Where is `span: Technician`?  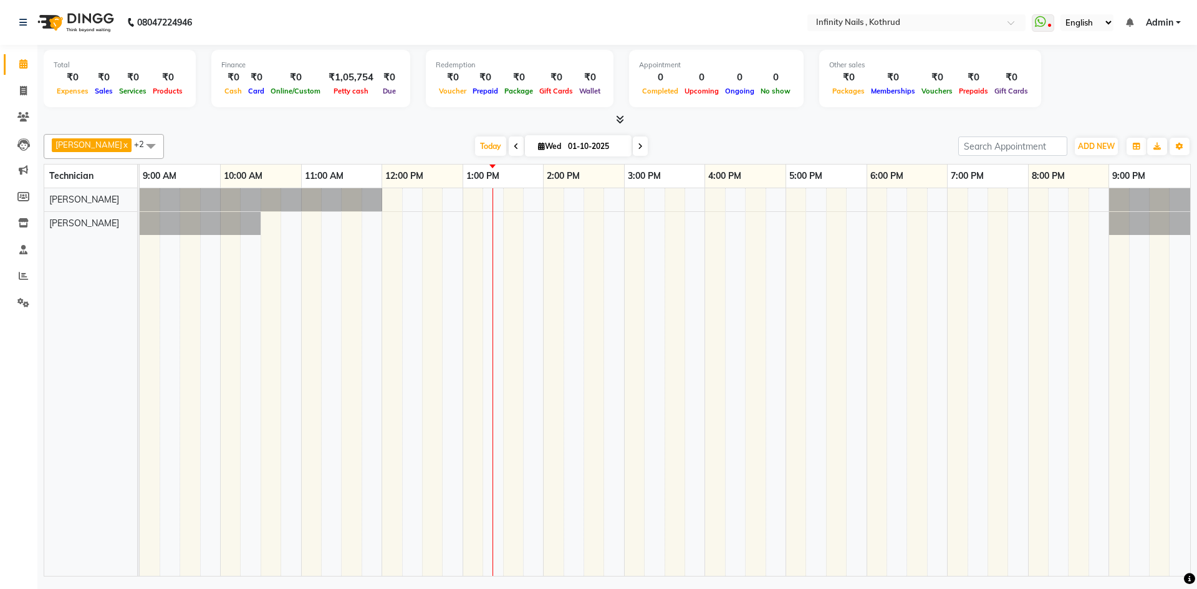
span: Technician is located at coordinates (71, 176).